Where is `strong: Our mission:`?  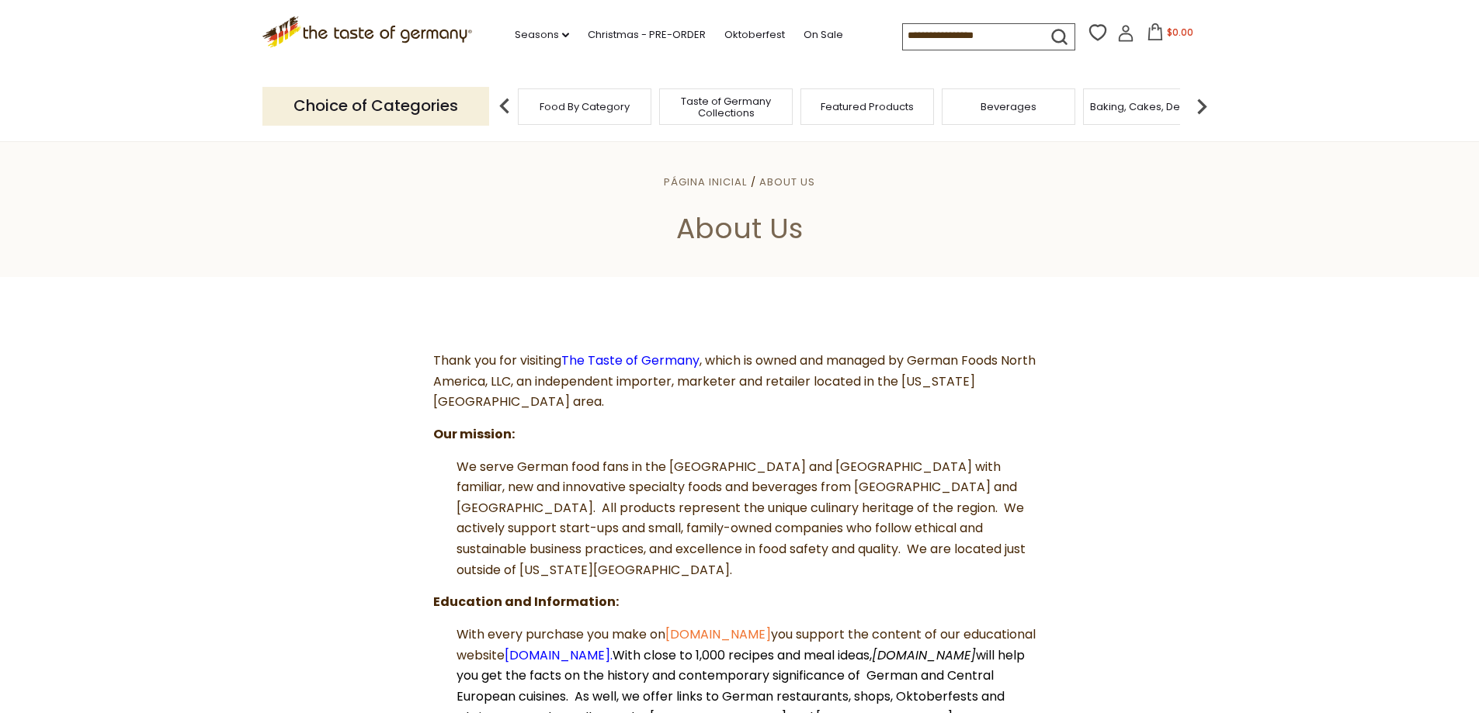 strong: Our mission: is located at coordinates (474, 434).